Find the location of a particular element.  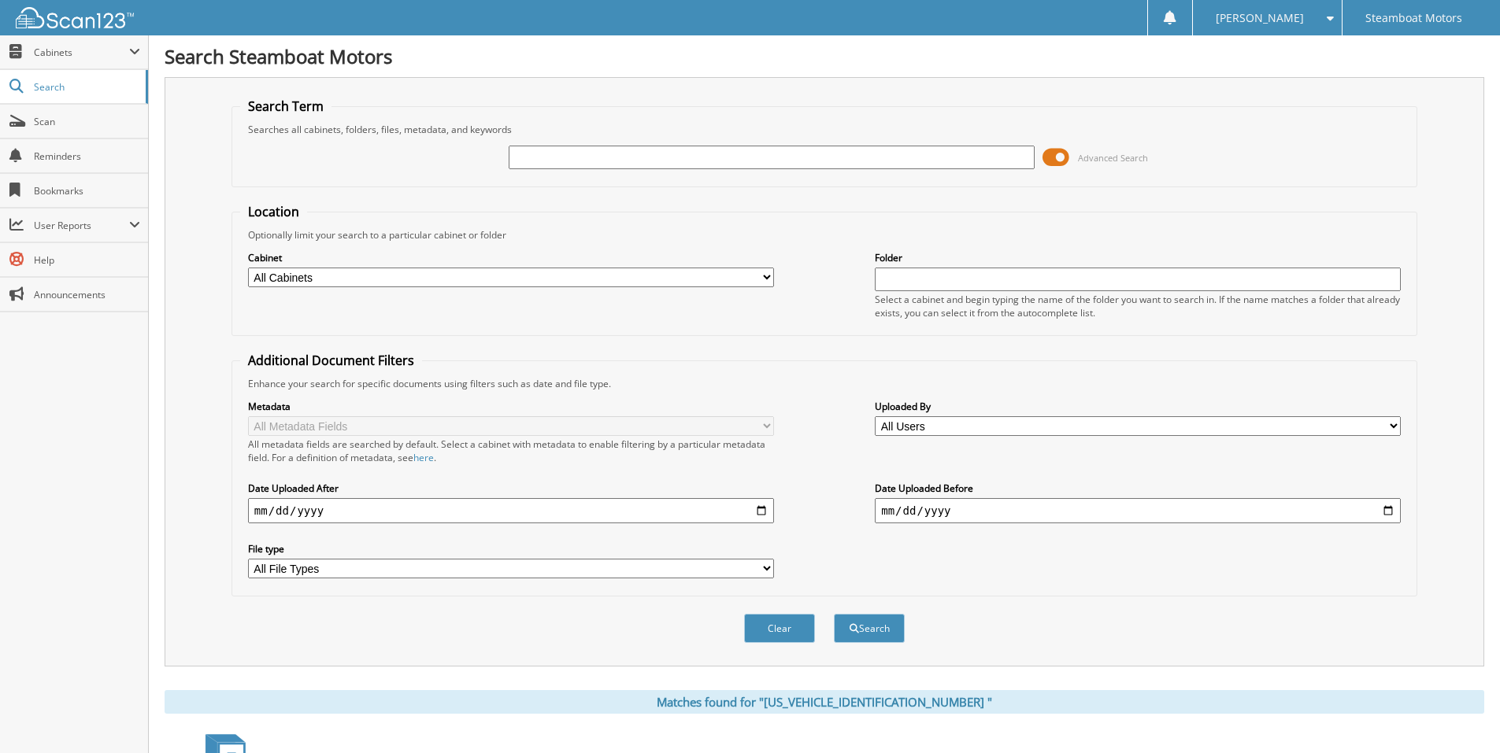

label: Cabinet is located at coordinates (511, 257).